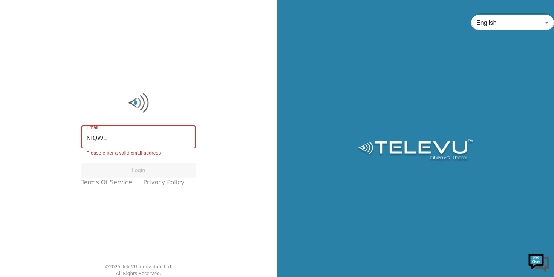 The image size is (554, 277). I want to click on p: Please enter a valid email address, so click(139, 153).